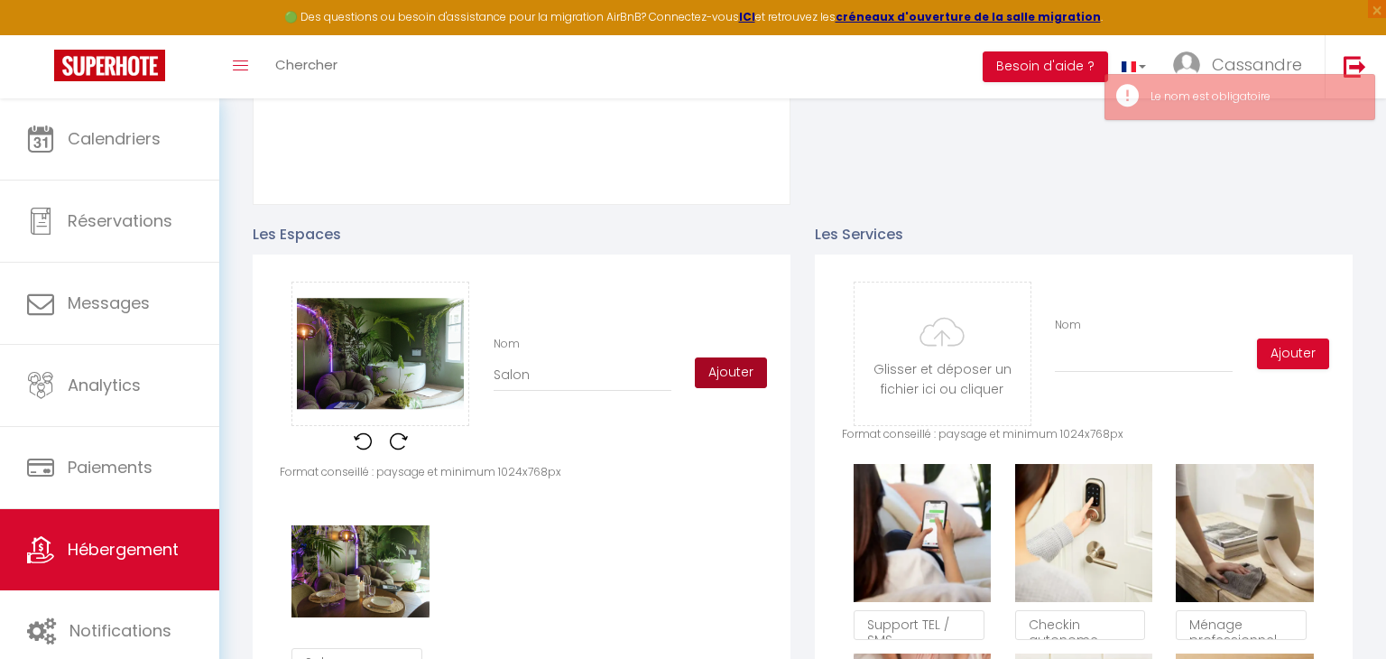 This screenshot has height=659, width=1386. I want to click on span: Chercher, so click(306, 64).